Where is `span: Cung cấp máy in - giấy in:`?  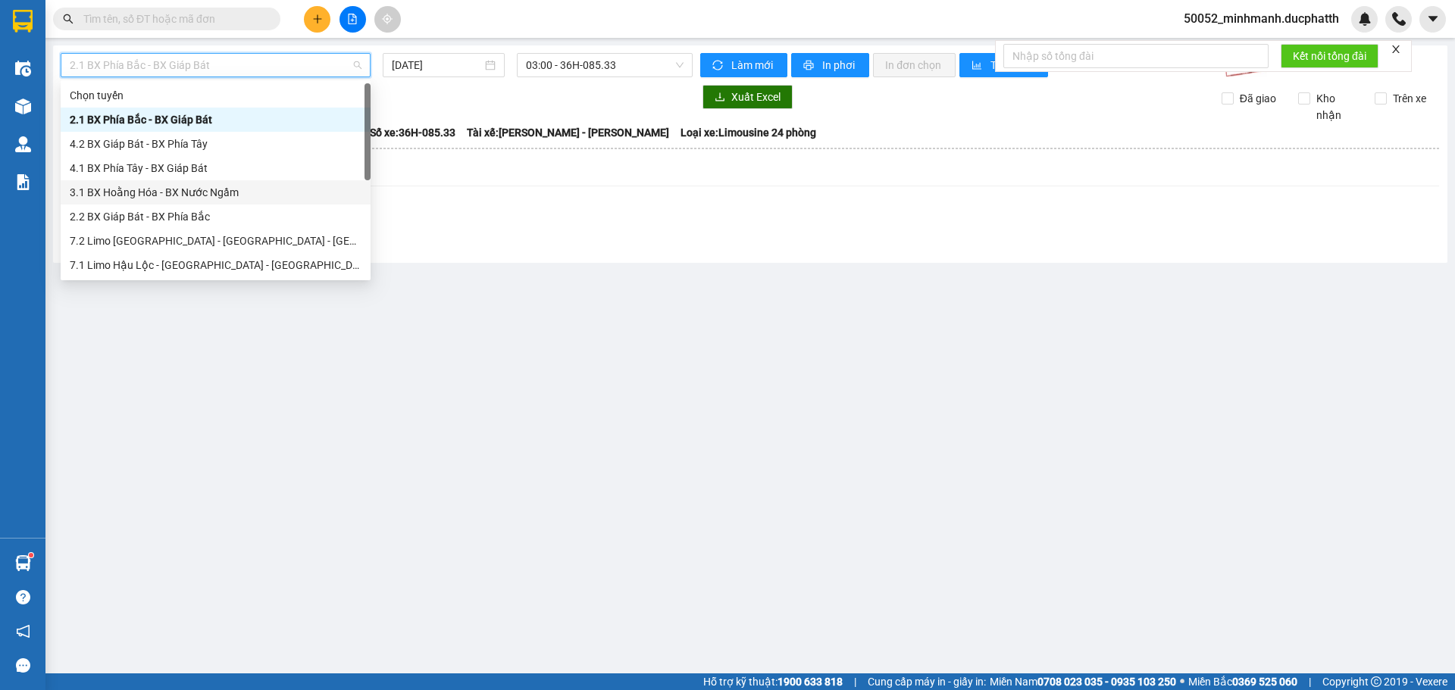 span: Cung cấp máy in - giấy in: is located at coordinates (927, 682).